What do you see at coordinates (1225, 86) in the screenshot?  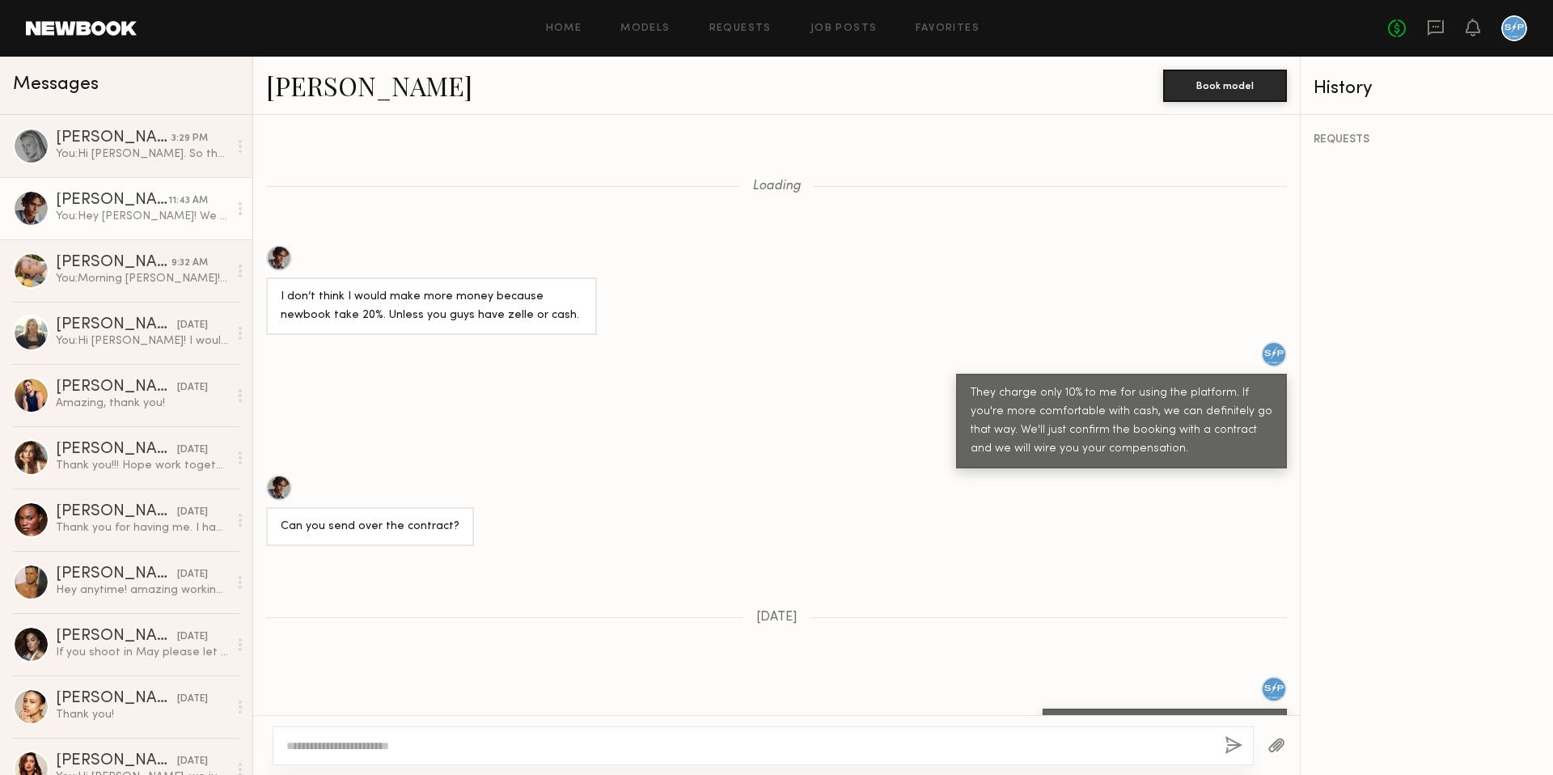 I see `button: Book model` at bounding box center [1225, 86].